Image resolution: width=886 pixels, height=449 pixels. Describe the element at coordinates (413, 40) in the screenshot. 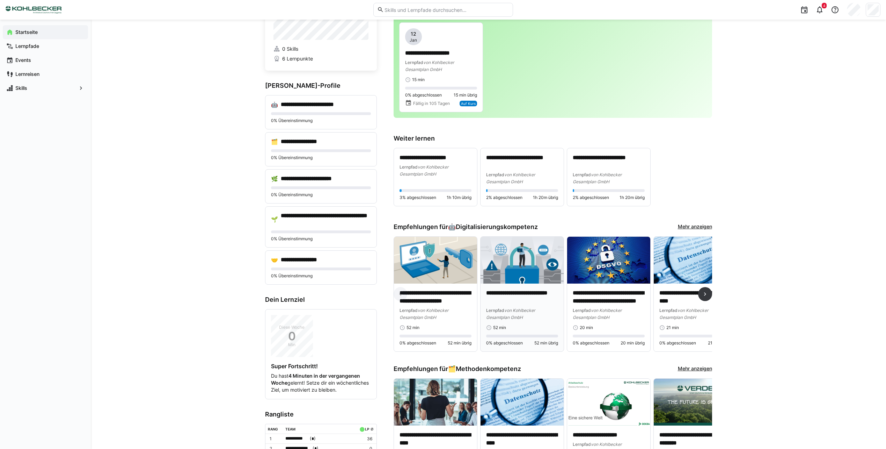

I see `span: Jan` at that location.